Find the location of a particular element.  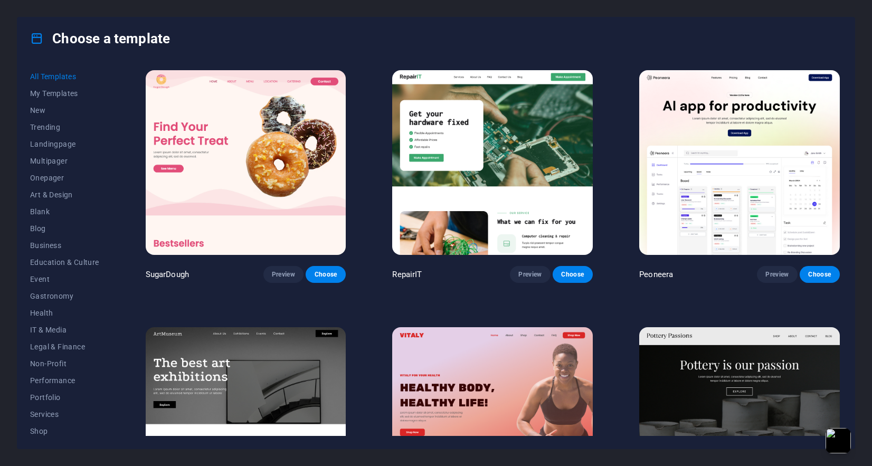

span: My Templates is located at coordinates (64, 93).